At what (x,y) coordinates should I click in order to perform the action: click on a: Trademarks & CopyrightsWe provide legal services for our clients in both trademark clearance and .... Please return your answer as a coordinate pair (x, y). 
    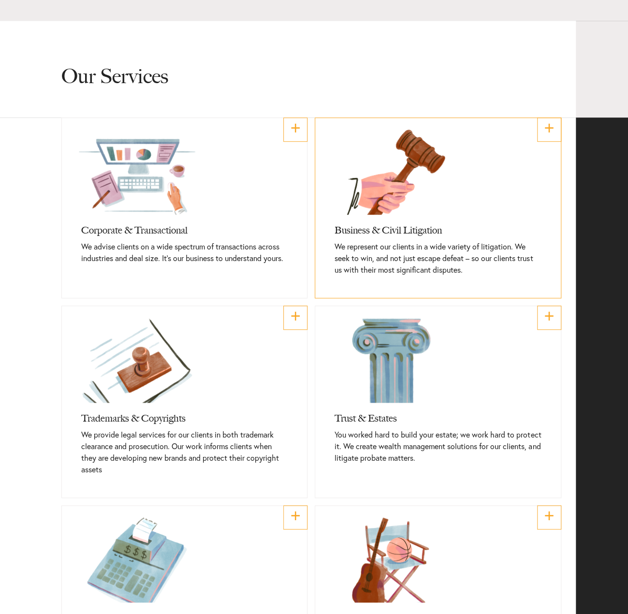
    Looking at the image, I should click on (185, 450).